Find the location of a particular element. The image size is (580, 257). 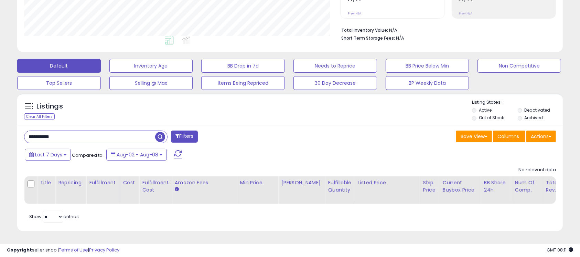

button: BP Weekly Data is located at coordinates (427, 83).